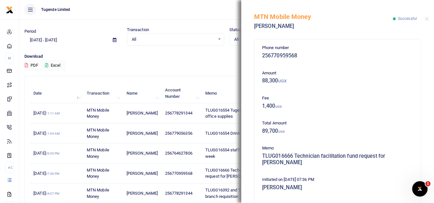 This screenshot has width=434, height=203. I want to click on li: Ac, so click(9, 168).